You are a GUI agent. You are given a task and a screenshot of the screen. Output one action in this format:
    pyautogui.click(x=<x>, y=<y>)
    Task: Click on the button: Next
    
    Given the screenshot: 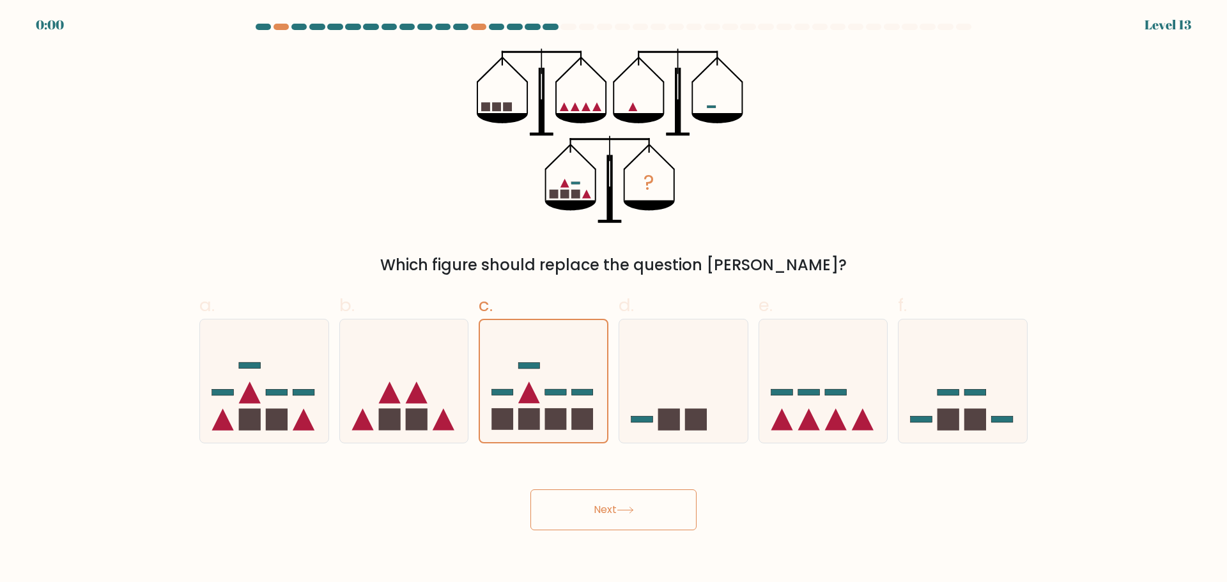 What is the action you would take?
    pyautogui.click(x=613, y=510)
    